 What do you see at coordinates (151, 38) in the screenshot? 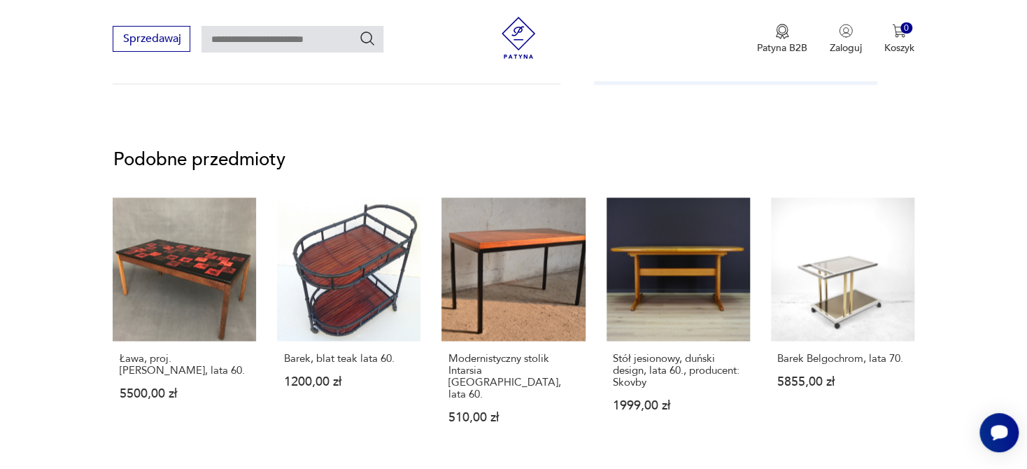
I see `button: Sprzedawaj` at bounding box center [151, 38].